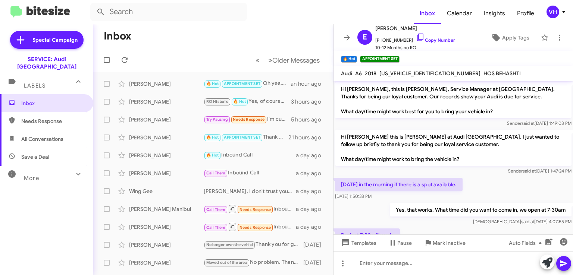 The image size is (573, 275). Describe the element at coordinates (502, 74) in the screenshot. I see `span: HOS BEHASHTI` at that location.